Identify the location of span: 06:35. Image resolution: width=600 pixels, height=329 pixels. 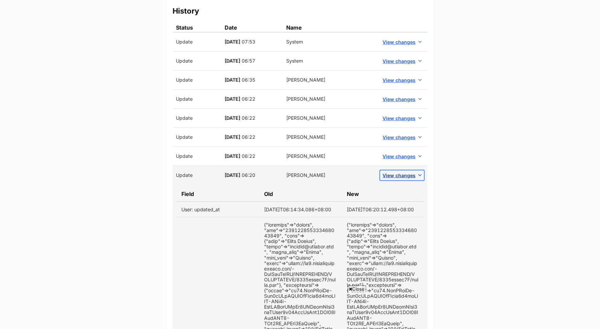
(248, 80).